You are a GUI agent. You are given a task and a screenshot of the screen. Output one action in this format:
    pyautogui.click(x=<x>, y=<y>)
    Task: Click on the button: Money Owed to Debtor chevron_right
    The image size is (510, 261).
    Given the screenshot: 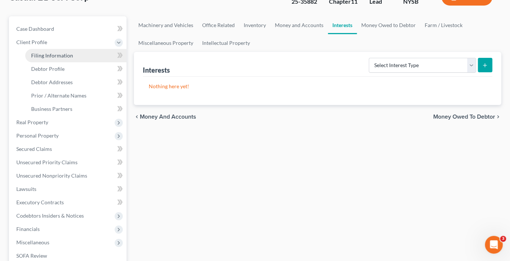 What is the action you would take?
    pyautogui.click(x=467, y=117)
    